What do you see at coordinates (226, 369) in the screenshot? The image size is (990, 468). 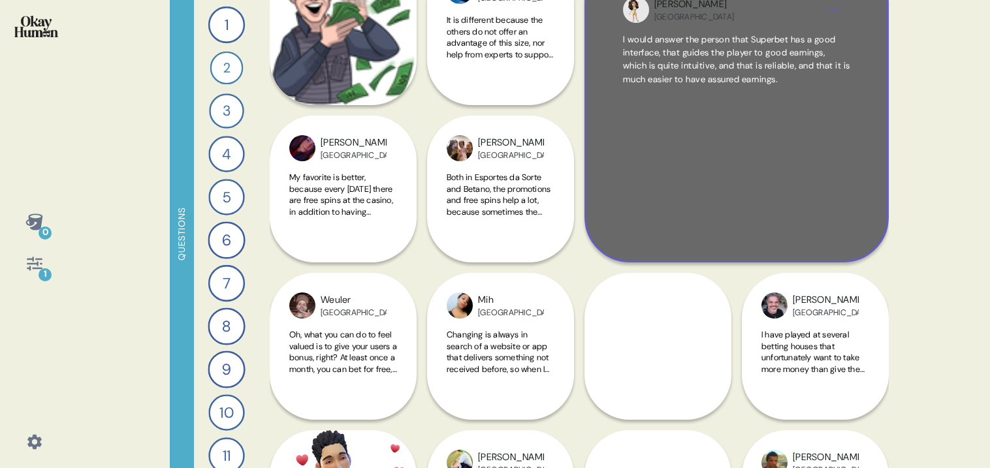 I see `div: 9` at bounding box center [226, 369].